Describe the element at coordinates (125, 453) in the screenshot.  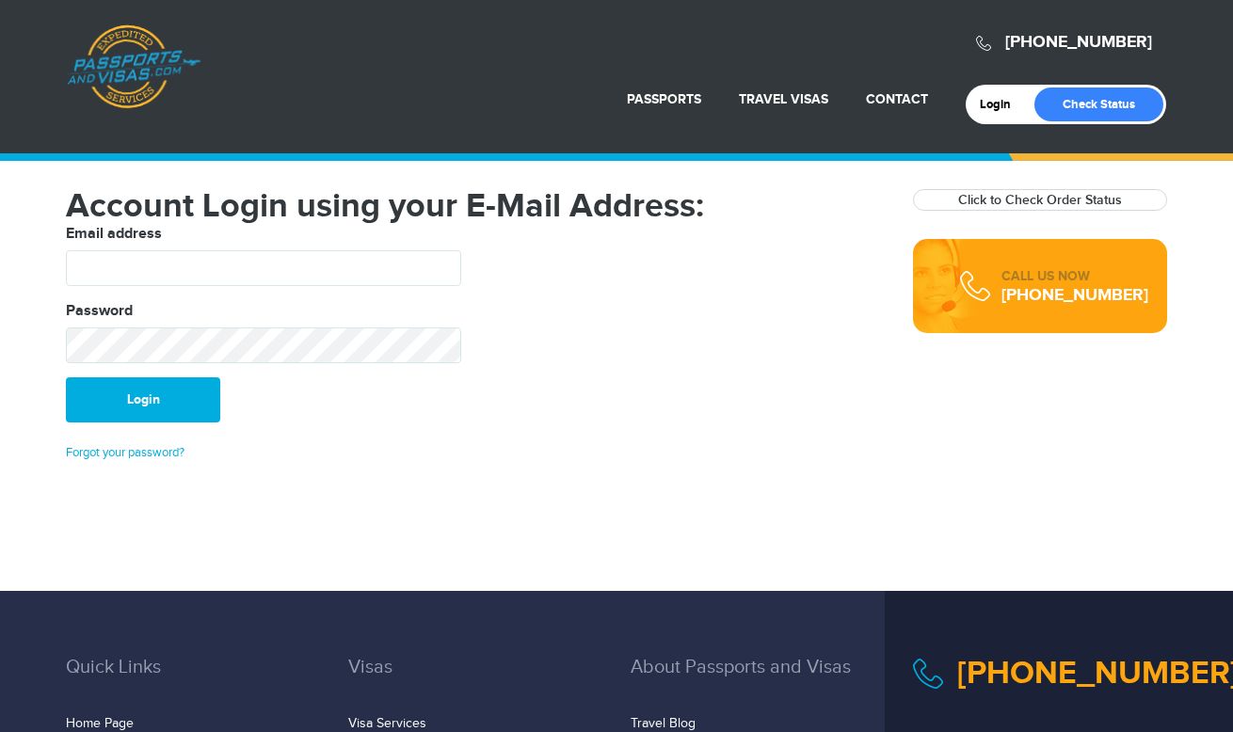
I see `a: Forgot your password?` at that location.